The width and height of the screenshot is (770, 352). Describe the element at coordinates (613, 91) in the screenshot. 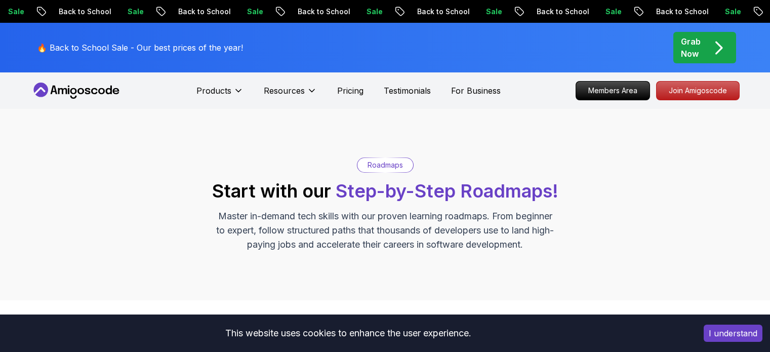

I see `a: Members Area` at that location.